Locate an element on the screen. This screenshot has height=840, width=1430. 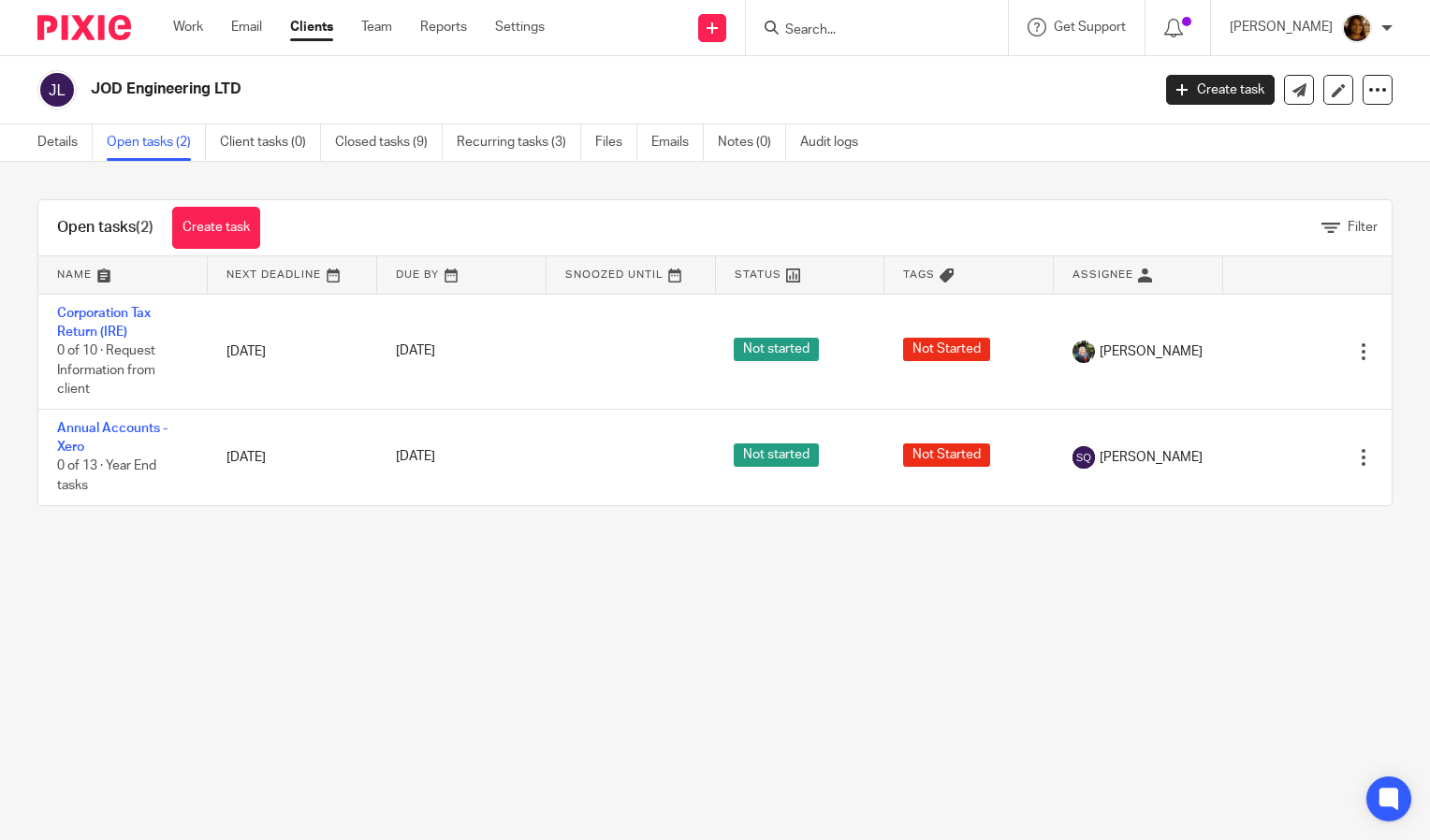
a: Reports is located at coordinates (443, 27).